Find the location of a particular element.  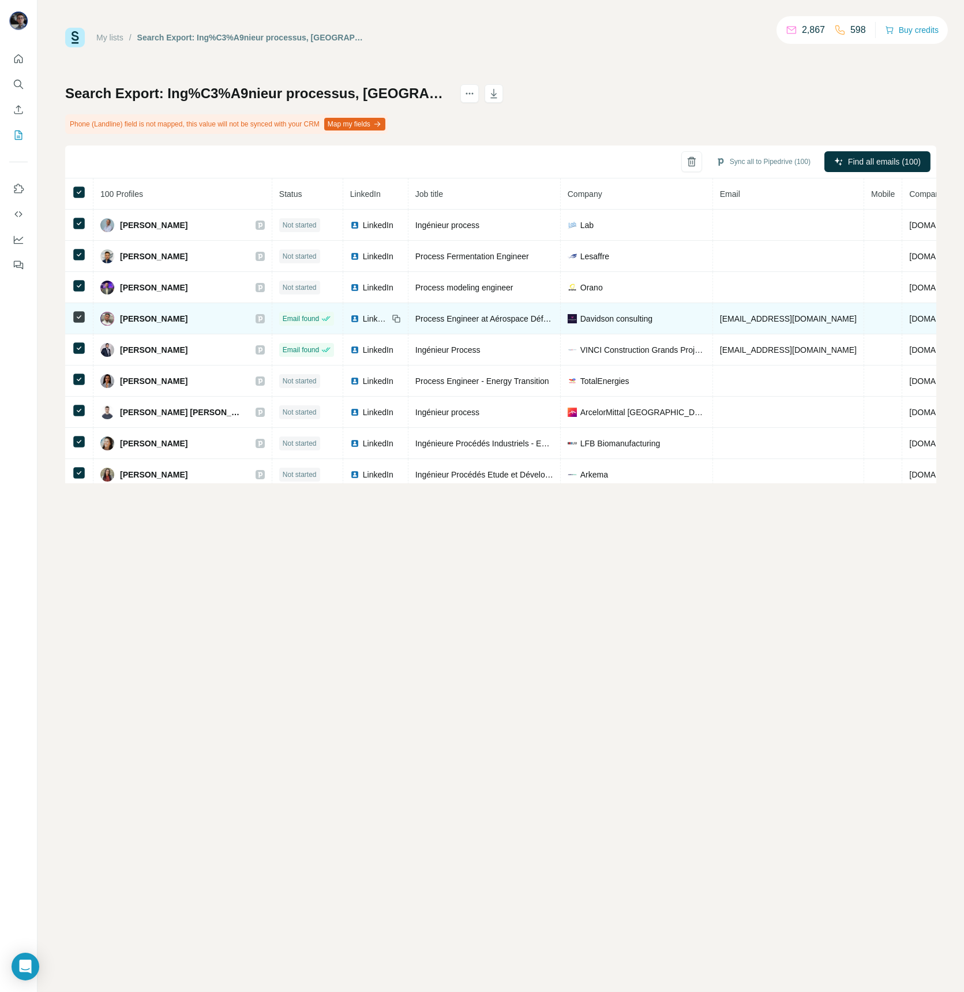

span: Company is located at coordinates (585, 194).